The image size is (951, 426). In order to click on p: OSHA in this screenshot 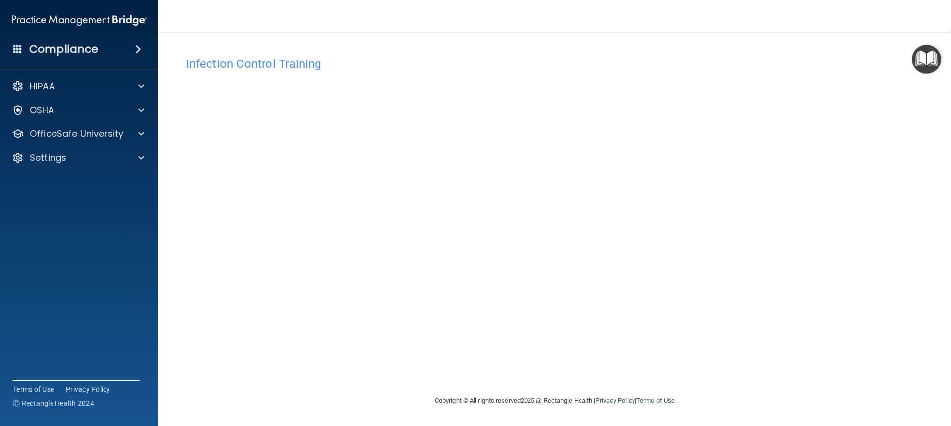, I will do `click(42, 110)`.